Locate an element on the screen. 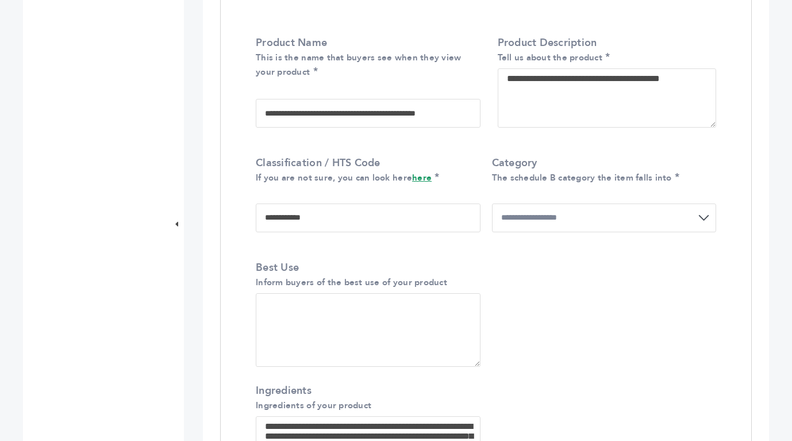  label: Category is located at coordinates (601, 170).